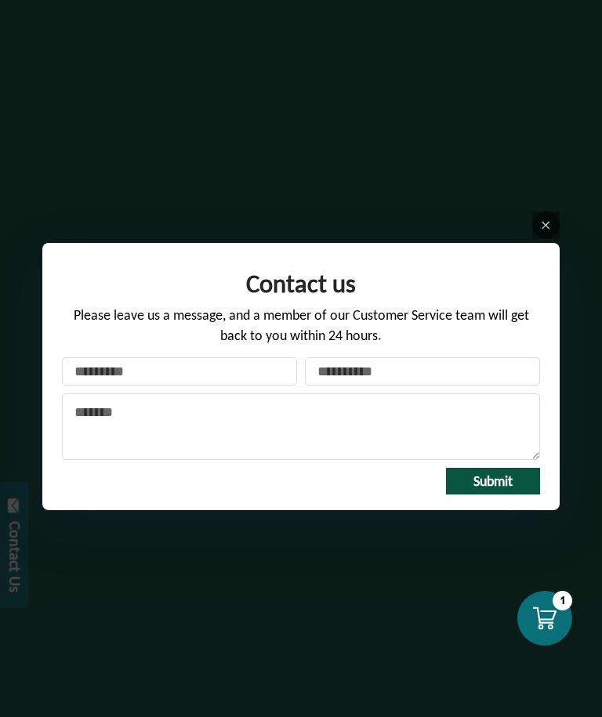 The height and width of the screenshot is (717, 602). I want to click on span: Contact us, so click(301, 284).